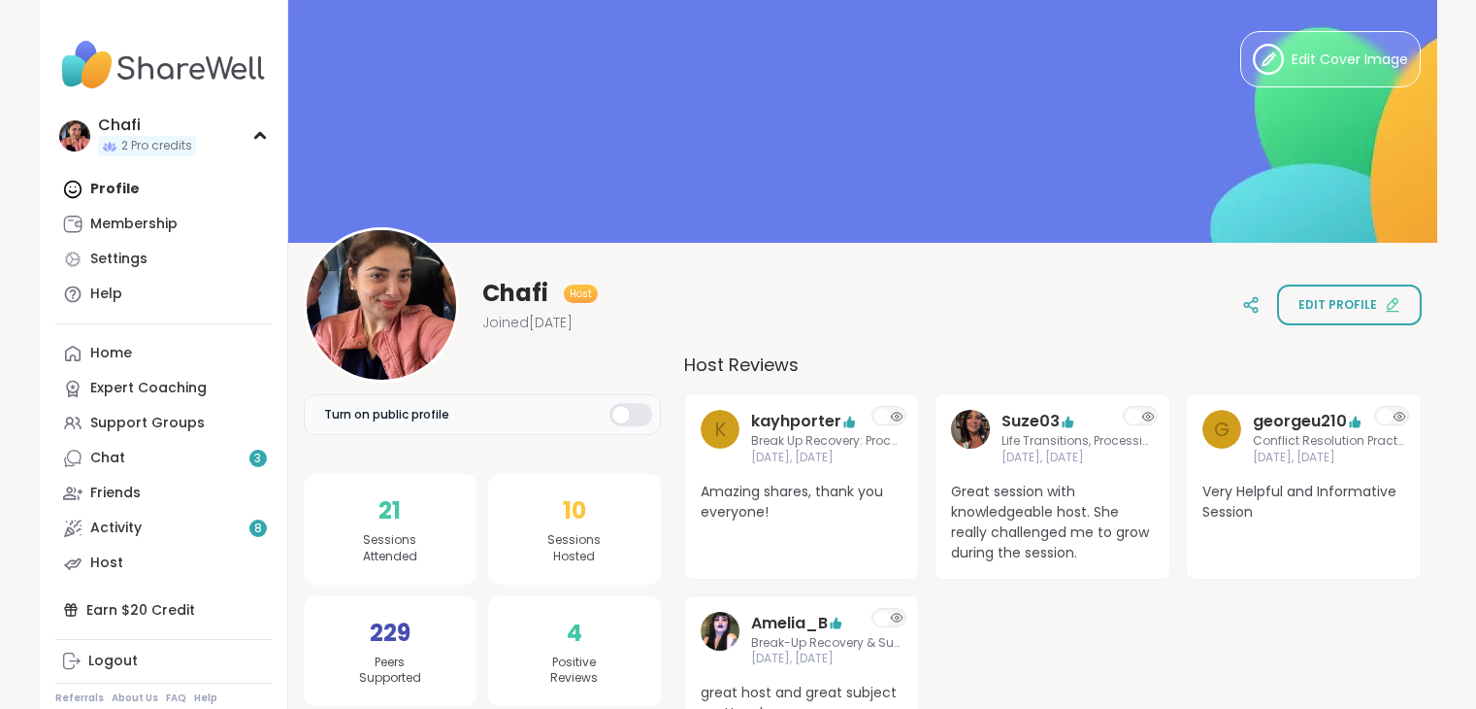 The height and width of the screenshot is (709, 1476). Describe the element at coordinates (118, 259) in the screenshot. I see `div: Settings` at that location.